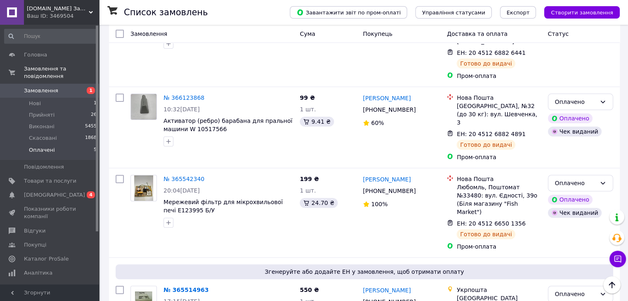 This screenshot has height=301, width=628. Describe the element at coordinates (186, 290) in the screenshot. I see `a: № 365514963` at that location.